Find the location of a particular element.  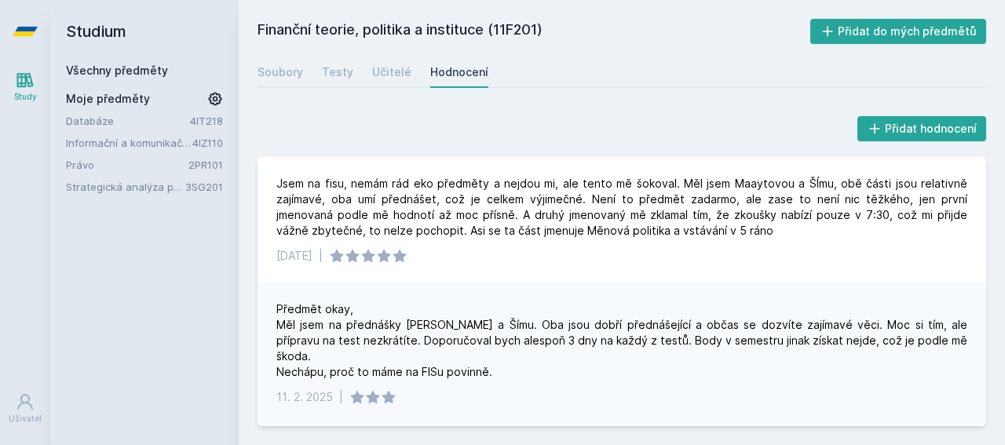

a: Hodnocení is located at coordinates (459, 72).